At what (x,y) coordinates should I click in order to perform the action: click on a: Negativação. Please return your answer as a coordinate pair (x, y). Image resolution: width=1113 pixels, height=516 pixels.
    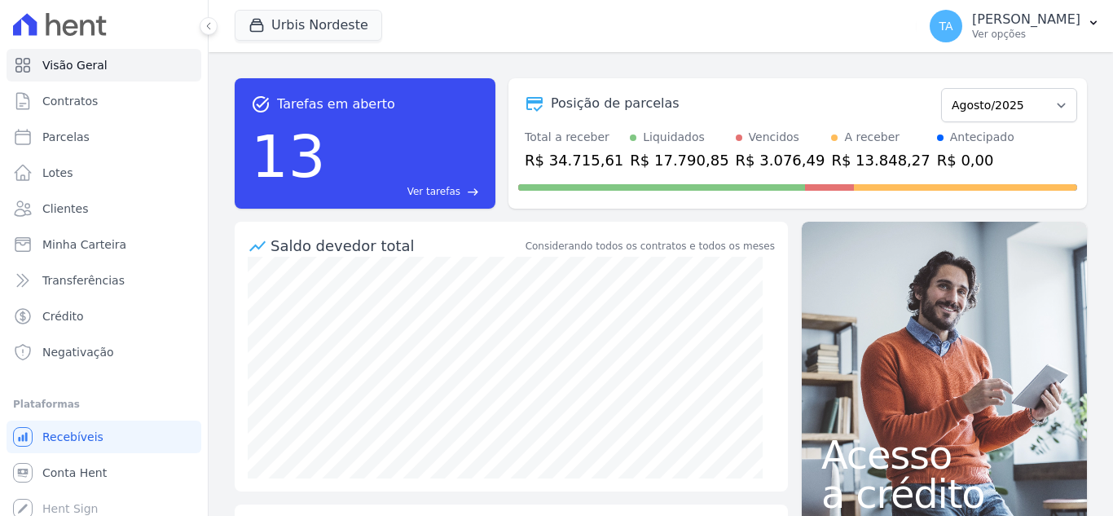
    Looking at the image, I should click on (104, 352).